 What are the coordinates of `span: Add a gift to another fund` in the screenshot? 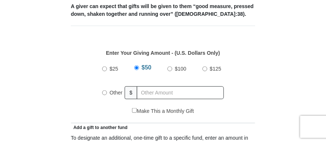 It's located at (99, 128).